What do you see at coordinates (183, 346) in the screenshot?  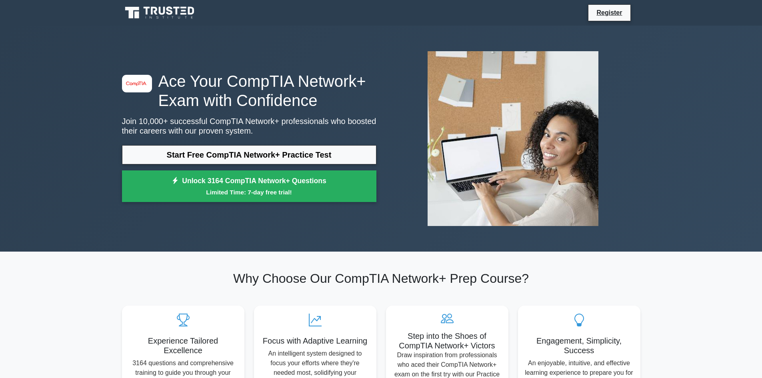 I see `h5: Experience Tailored Excellence` at bounding box center [183, 346].